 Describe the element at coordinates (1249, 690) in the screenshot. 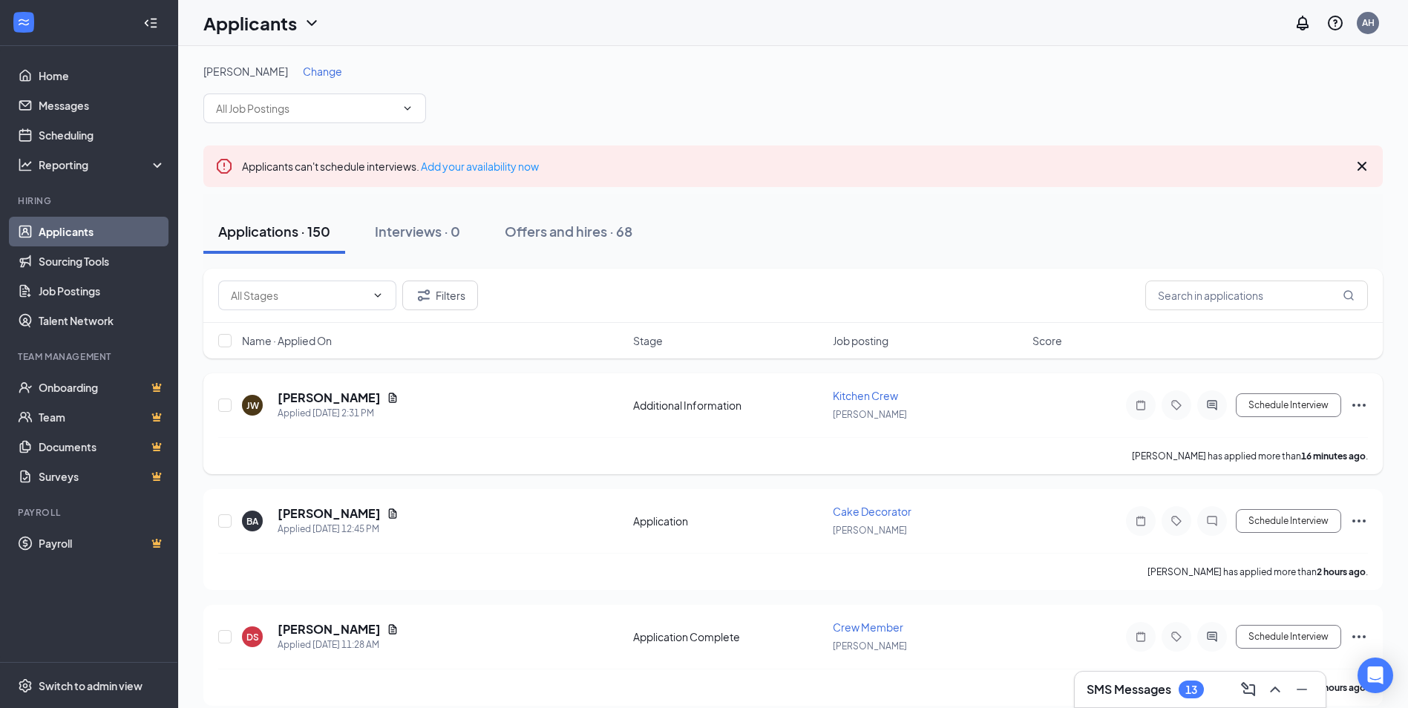

I see `button: ComposeMessage` at that location.